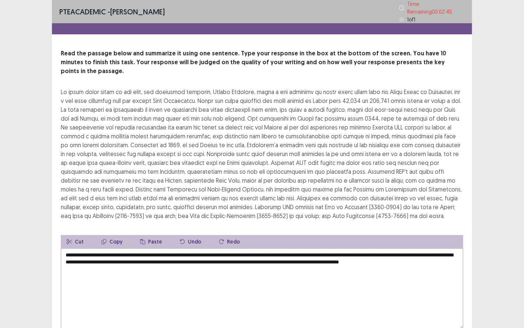 The width and height of the screenshot is (524, 328). What do you see at coordinates (112, 241) in the screenshot?
I see `button: Copy` at bounding box center [112, 241].